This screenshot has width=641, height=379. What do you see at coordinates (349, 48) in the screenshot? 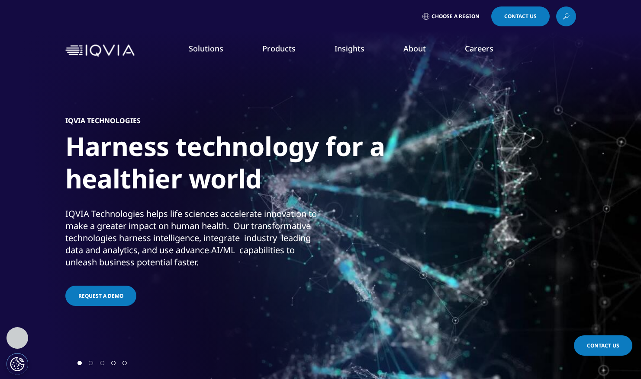
I see `a: Insights` at bounding box center [349, 48].